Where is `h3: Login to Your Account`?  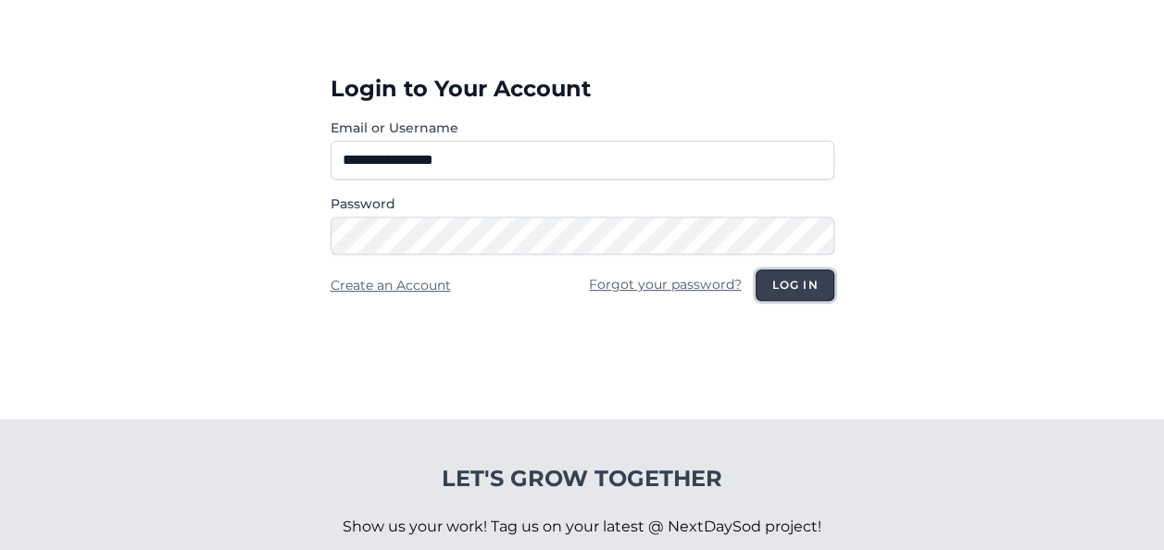
h3: Login to Your Account is located at coordinates (583, 89).